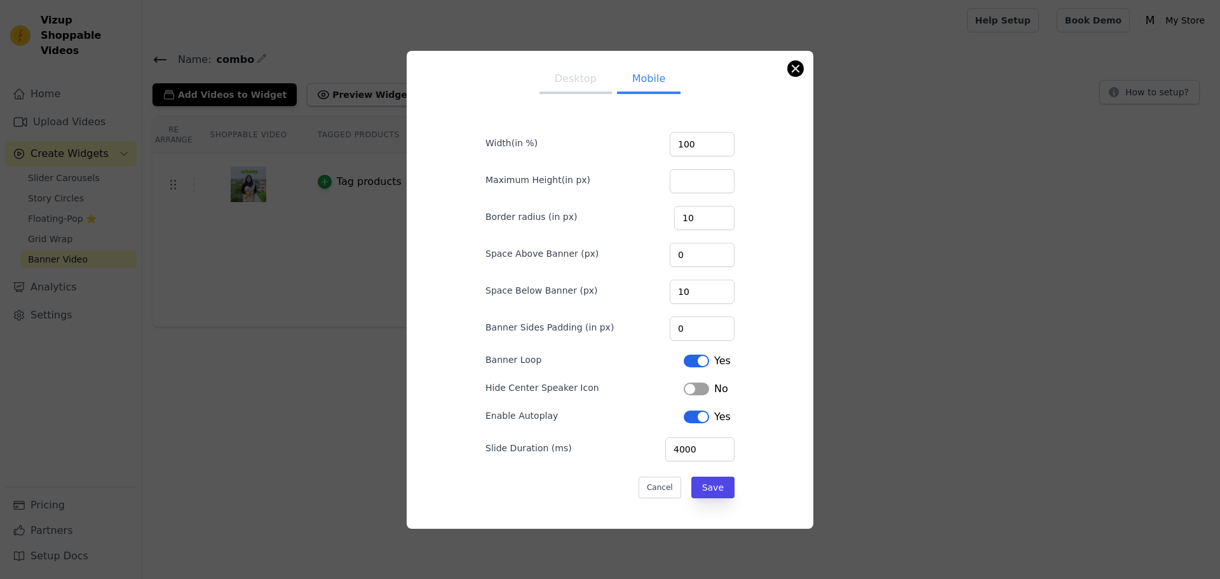 The height and width of the screenshot is (579, 1220). Describe the element at coordinates (542, 254) in the screenshot. I see `label: Space Above Banner (px)` at that location.